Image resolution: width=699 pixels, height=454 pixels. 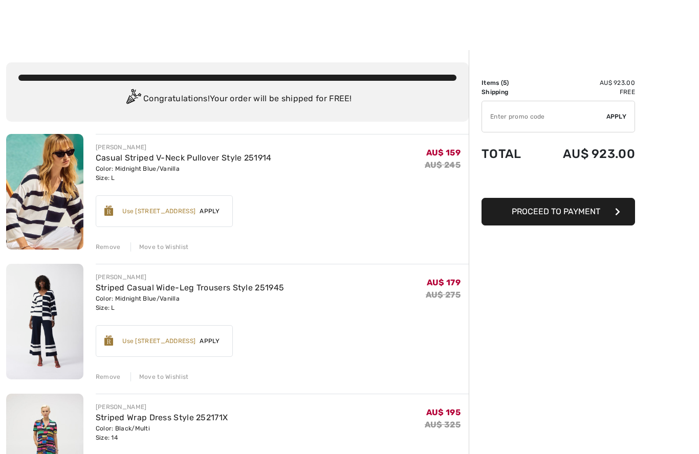 I want to click on div: Color: Black/Multi Size: 14, so click(x=162, y=433).